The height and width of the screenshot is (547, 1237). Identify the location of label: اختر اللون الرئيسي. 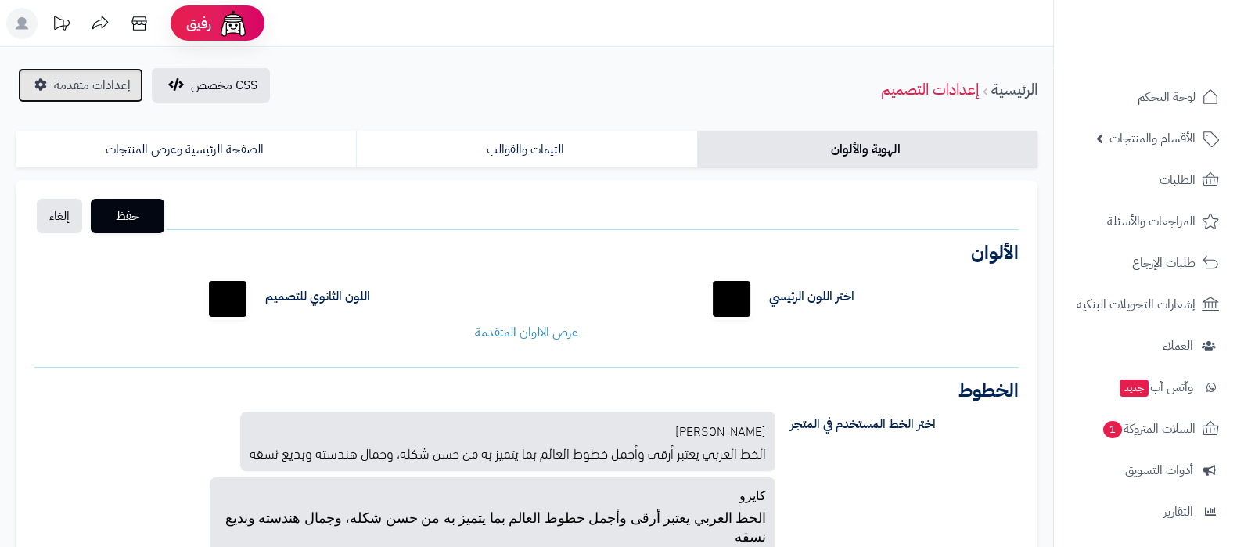
(811, 296).